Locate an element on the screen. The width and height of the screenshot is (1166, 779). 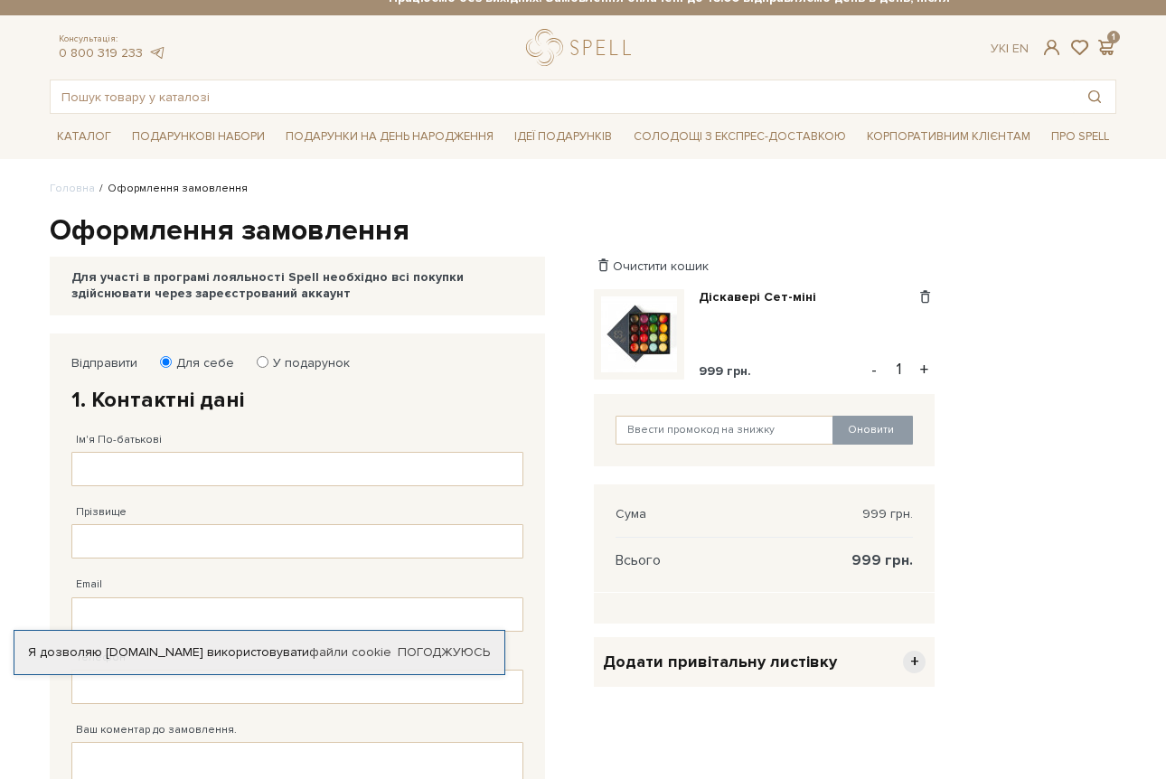
span: Консультація: is located at coordinates (112, 39).